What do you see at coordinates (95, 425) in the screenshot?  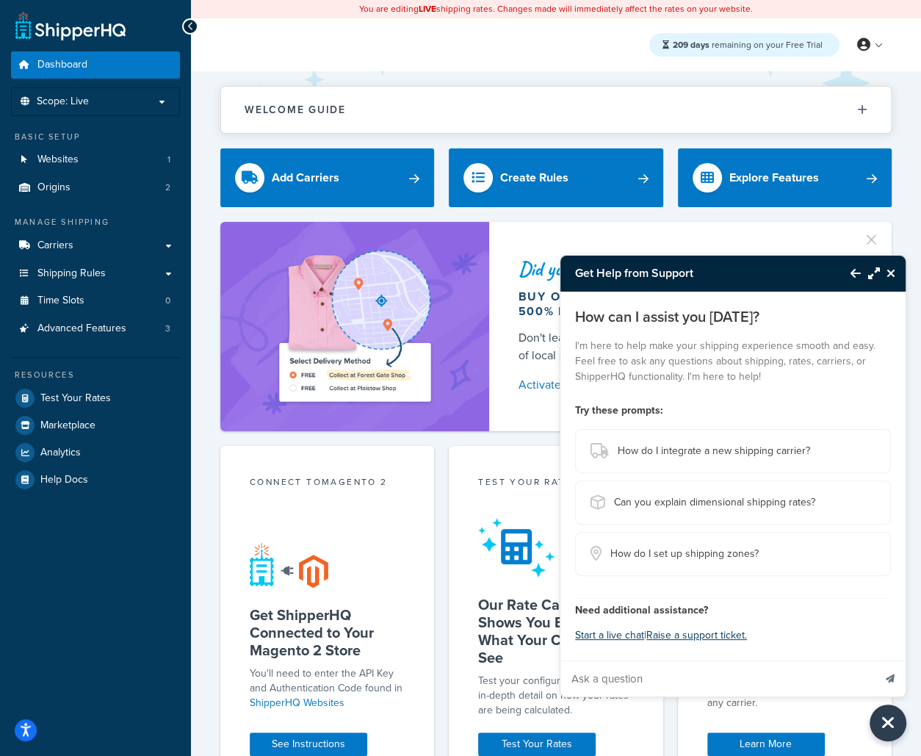 I see `li: Marketplace` at bounding box center [95, 425].